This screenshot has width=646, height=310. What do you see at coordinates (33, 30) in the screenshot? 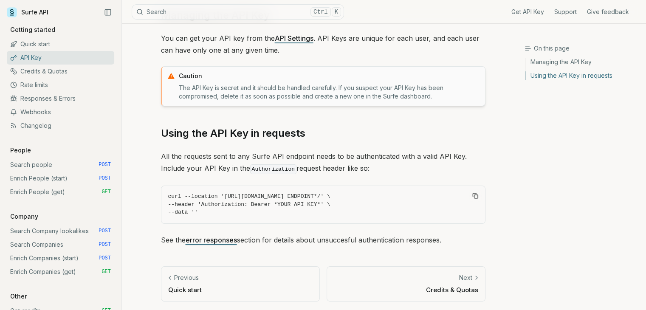
I see `p: Getting started` at bounding box center [33, 30].